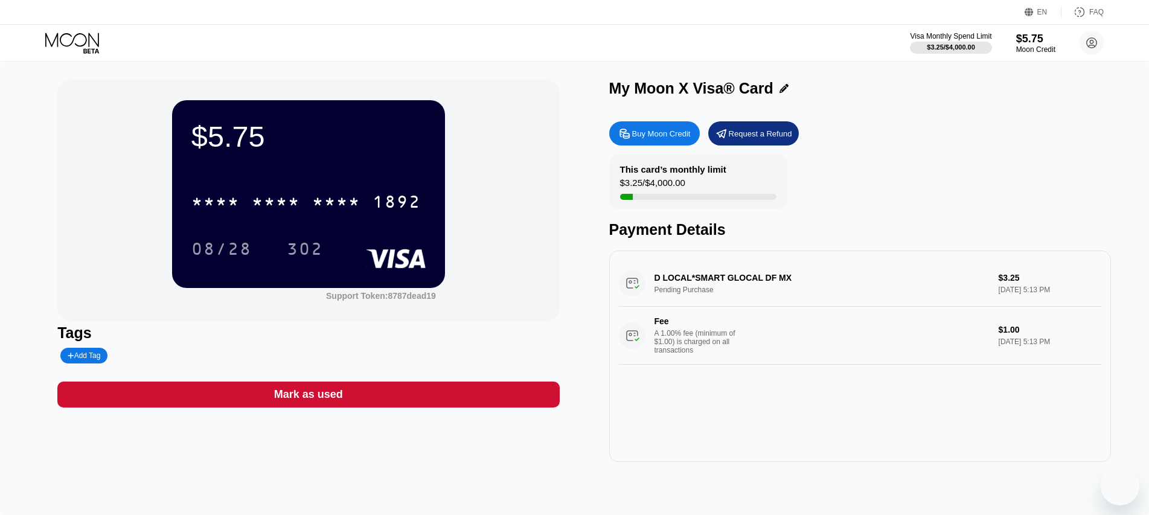 This screenshot has width=1149, height=515. I want to click on div: A 1.00% fee (minimum of $1.00) is charged on all transactions, so click(700, 342).